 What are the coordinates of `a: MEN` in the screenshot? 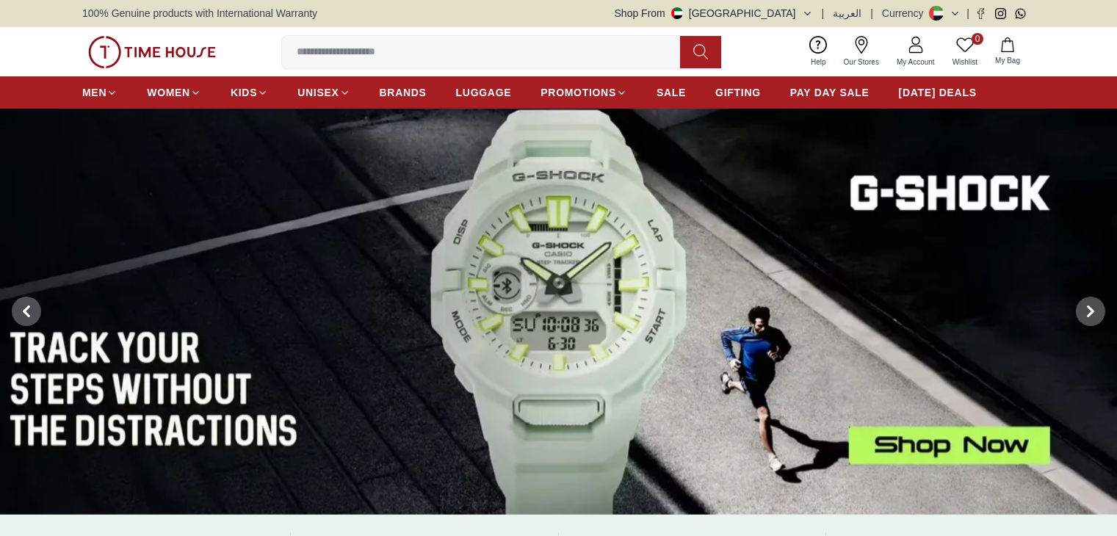 It's located at (100, 93).